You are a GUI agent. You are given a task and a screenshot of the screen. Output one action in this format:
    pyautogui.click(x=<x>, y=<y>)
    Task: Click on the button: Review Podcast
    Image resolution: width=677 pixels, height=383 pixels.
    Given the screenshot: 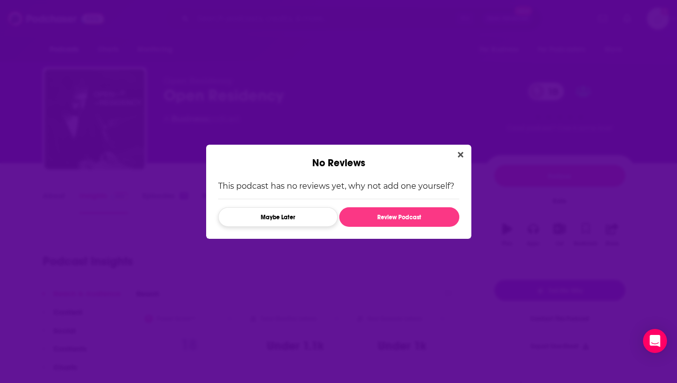 What is the action you would take?
    pyautogui.click(x=399, y=217)
    